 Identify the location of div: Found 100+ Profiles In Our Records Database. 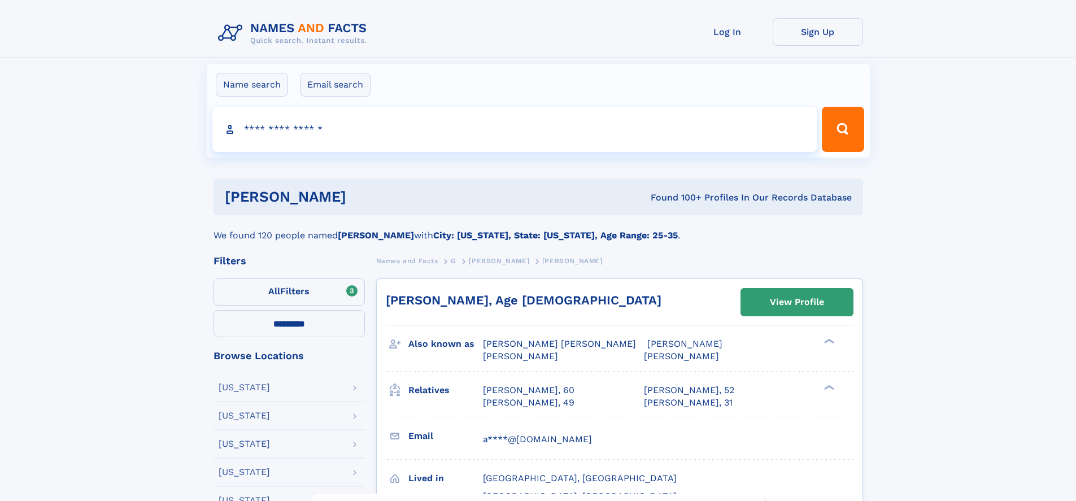
(675, 198).